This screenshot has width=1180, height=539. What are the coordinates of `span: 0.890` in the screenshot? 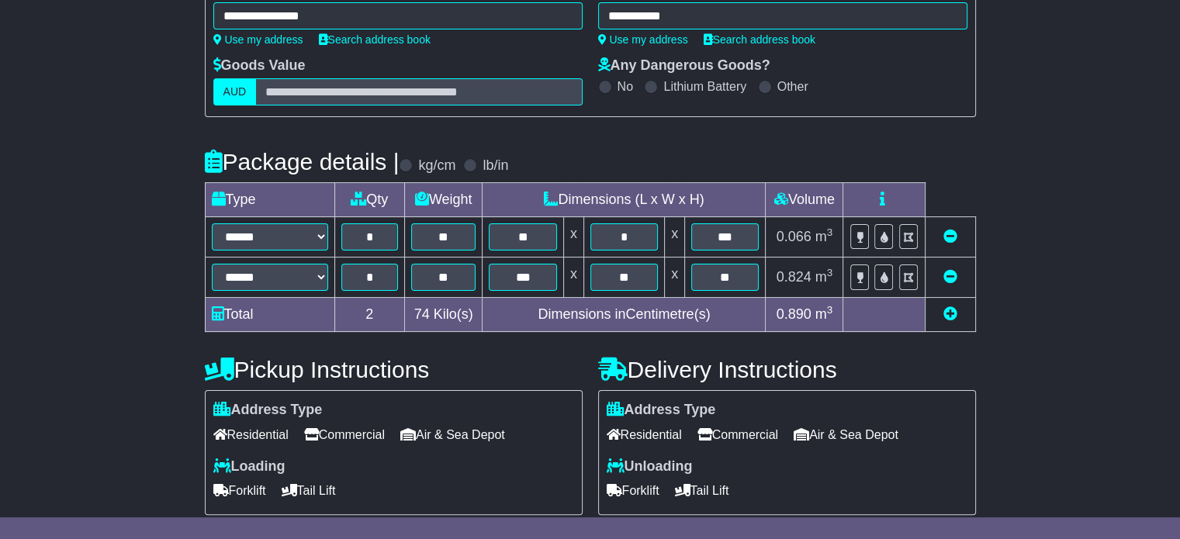 It's located at (793, 314).